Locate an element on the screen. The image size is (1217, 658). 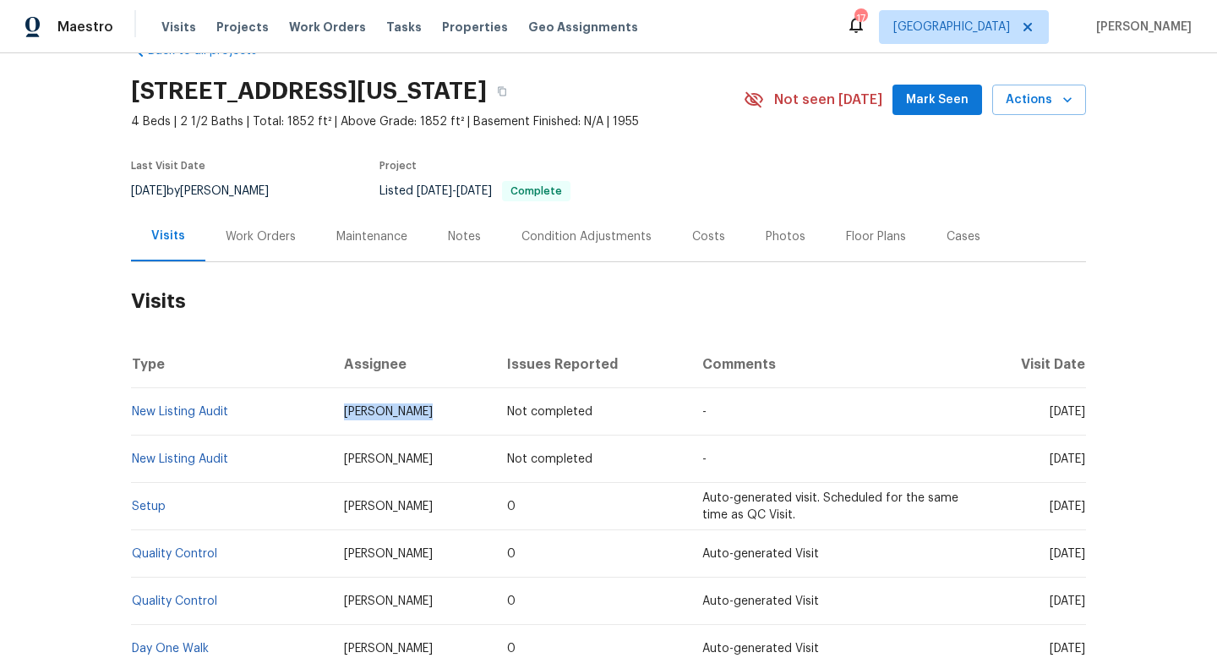
th: Comments is located at coordinates (832, 364).